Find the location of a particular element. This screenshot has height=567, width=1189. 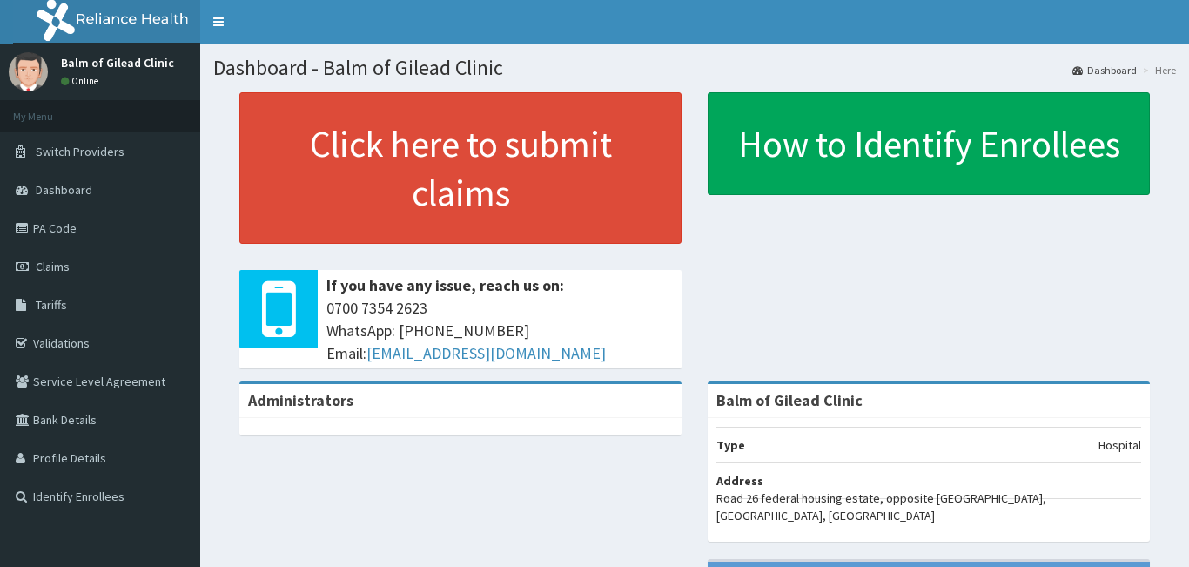

p: Hospital is located at coordinates (1119, 445).